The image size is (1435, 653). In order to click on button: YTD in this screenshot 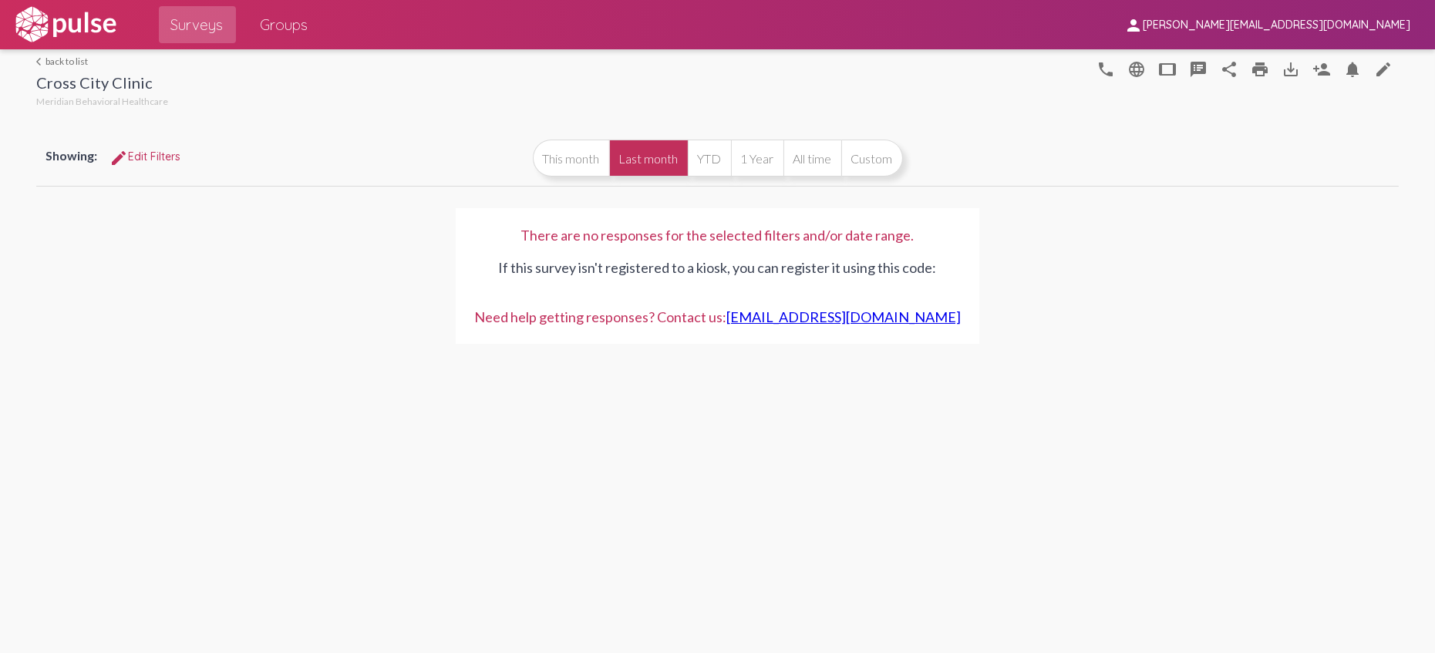, I will do `click(709, 158)`.